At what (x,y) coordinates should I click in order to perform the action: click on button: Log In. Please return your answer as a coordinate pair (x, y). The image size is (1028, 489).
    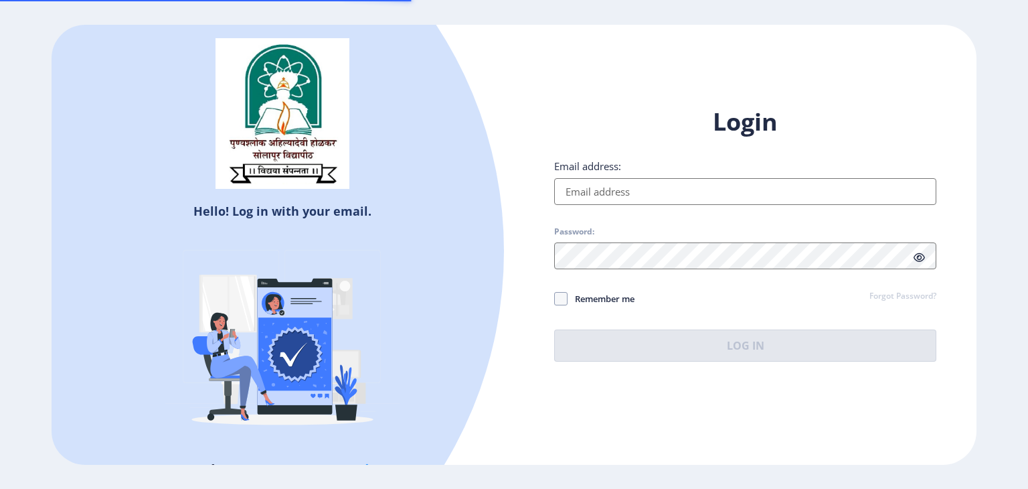
    Looking at the image, I should click on (745, 345).